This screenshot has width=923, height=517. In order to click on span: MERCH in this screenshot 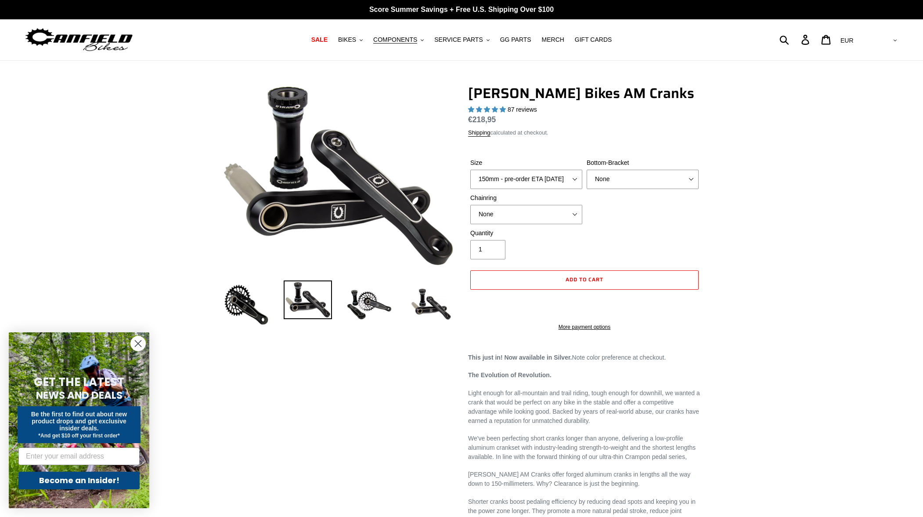, I will do `click(553, 40)`.